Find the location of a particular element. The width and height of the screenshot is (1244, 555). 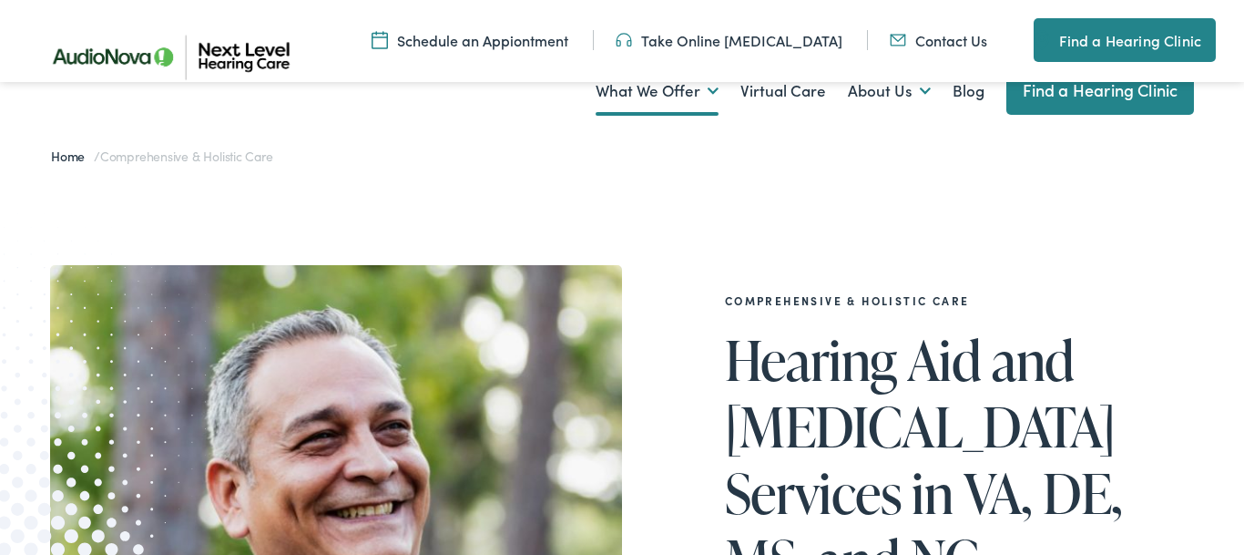

img: An icon representing mail communication is presented in a unique teal color. is located at coordinates (898, 40).